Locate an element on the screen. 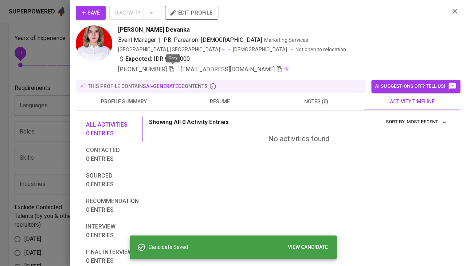 The image size is (466, 266). button: Save is located at coordinates (91, 13).